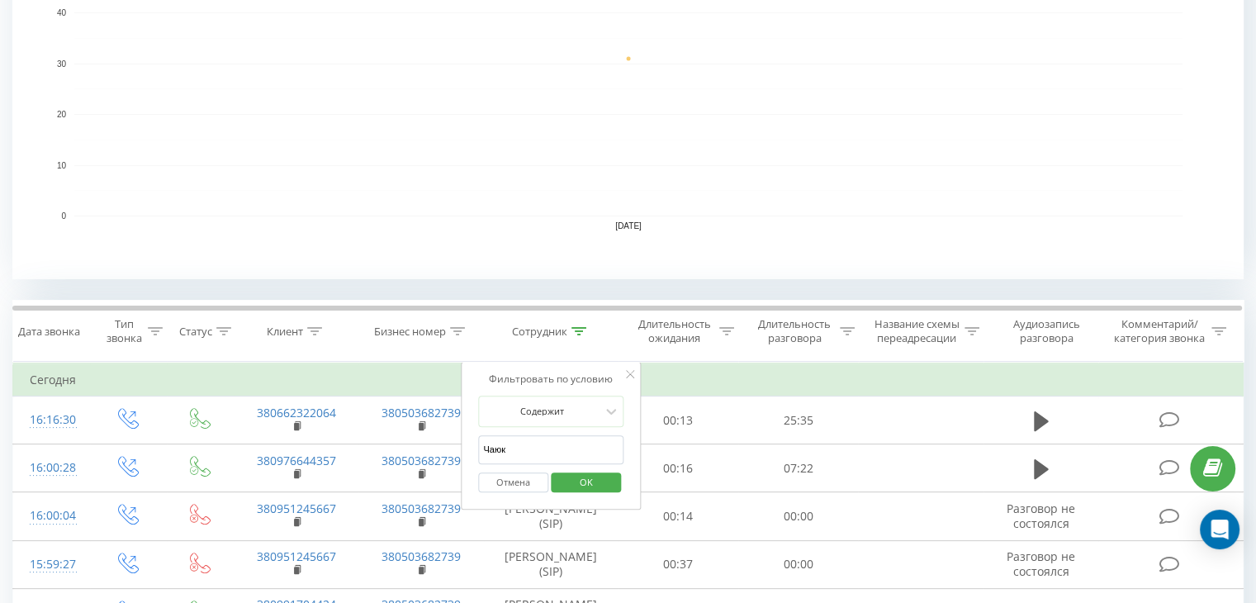  Describe the element at coordinates (513, 482) in the screenshot. I see `button: Отмена` at that location.